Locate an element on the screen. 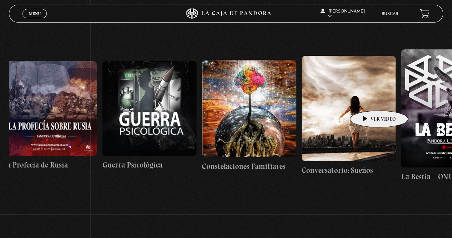 The width and height of the screenshot is (452, 238). h4: Guerra Psicológica is located at coordinates (149, 165).